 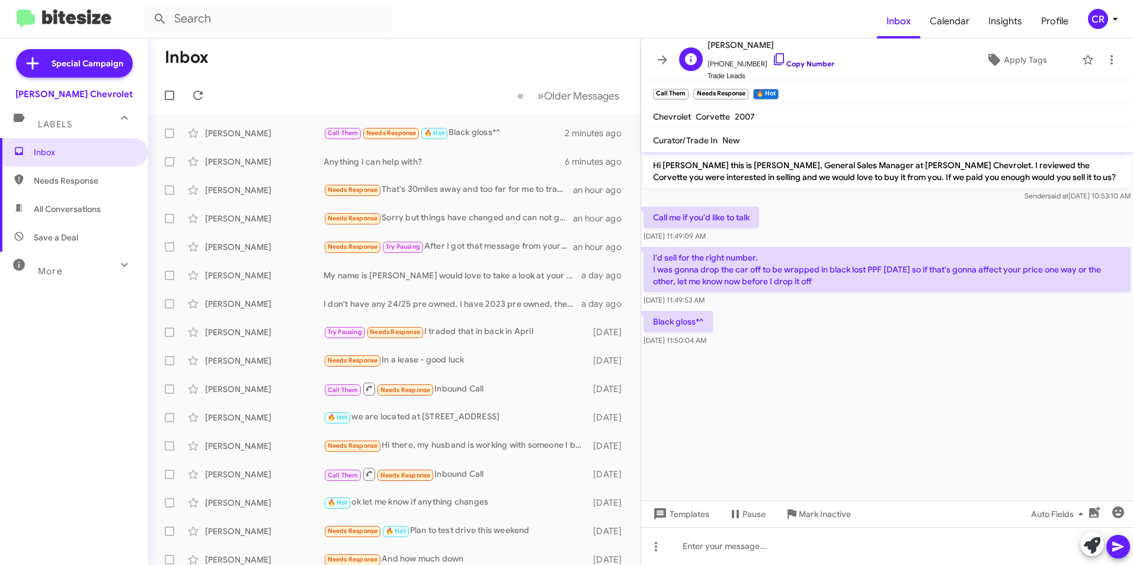 I want to click on span: Insights, so click(x=1005, y=21).